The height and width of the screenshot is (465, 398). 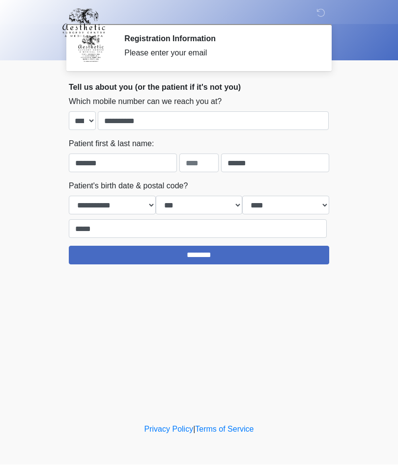 What do you see at coordinates (83, 23) in the screenshot?
I see `img: Aesthetic Surgery Centre, PLLC Logo` at bounding box center [83, 23].